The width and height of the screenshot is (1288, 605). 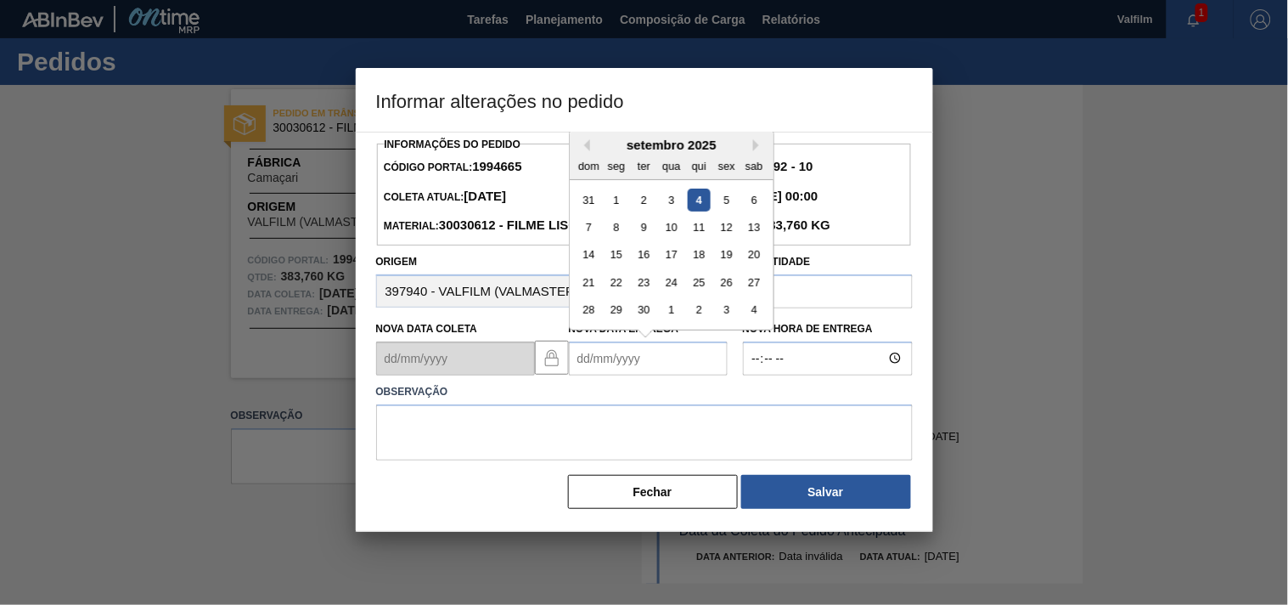 What do you see at coordinates (532, 224) in the screenshot?
I see `strong: 30030612 - FILME LISO 620X40` at bounding box center [532, 224].